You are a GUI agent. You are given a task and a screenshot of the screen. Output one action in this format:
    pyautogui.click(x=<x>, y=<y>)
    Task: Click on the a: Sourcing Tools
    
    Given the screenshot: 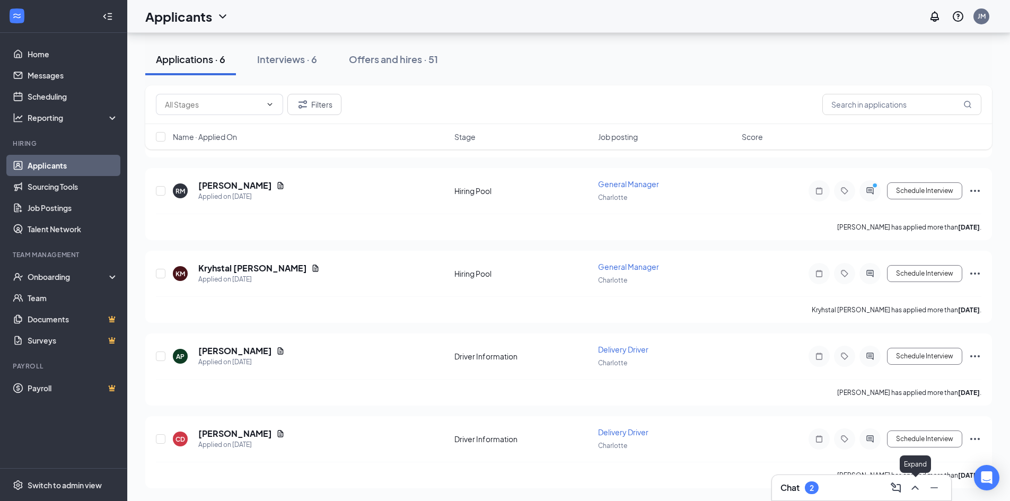 What is the action you would take?
    pyautogui.click(x=73, y=187)
    